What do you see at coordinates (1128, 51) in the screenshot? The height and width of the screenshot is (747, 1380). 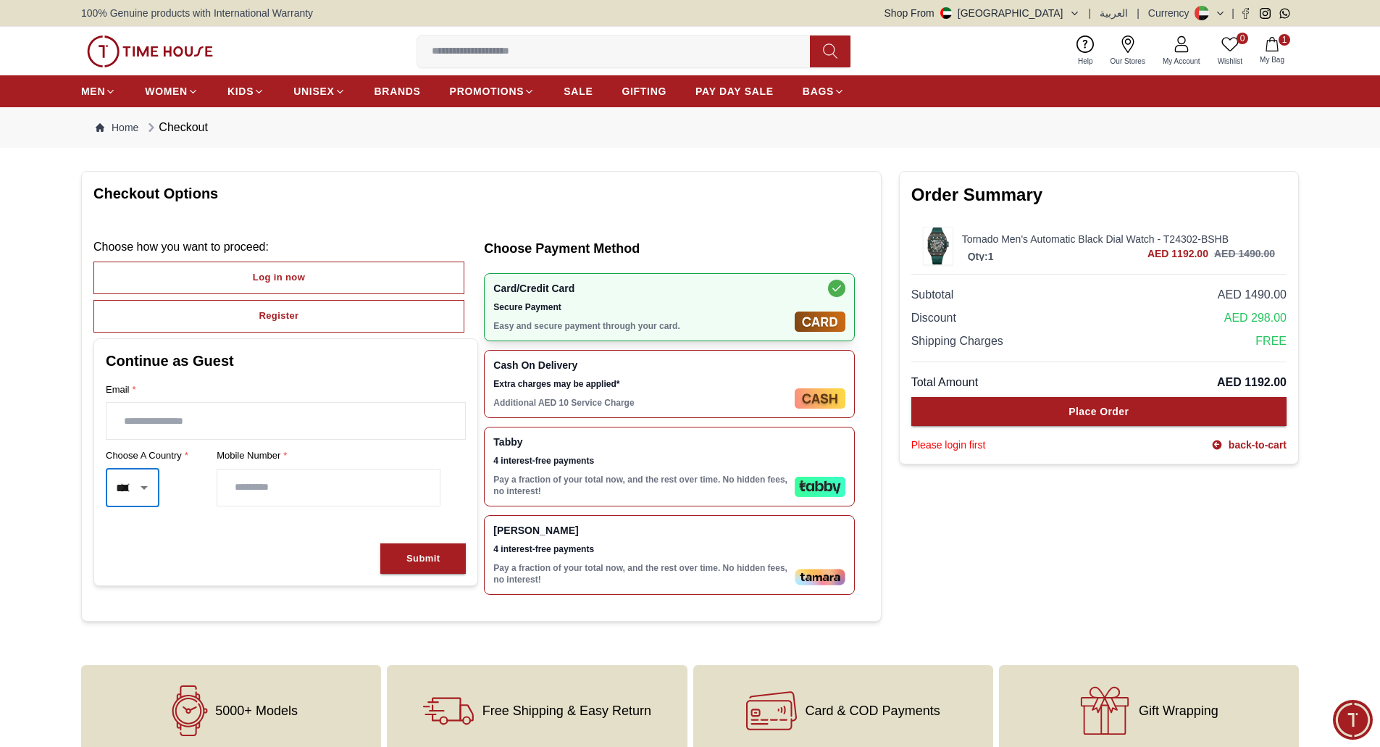 I see `a: Our Stores` at bounding box center [1128, 51].